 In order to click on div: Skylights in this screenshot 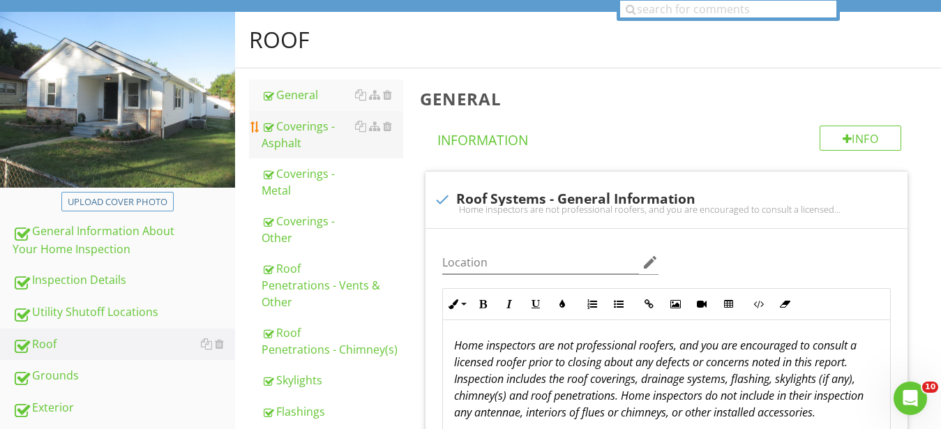, I will do `click(332, 380)`.